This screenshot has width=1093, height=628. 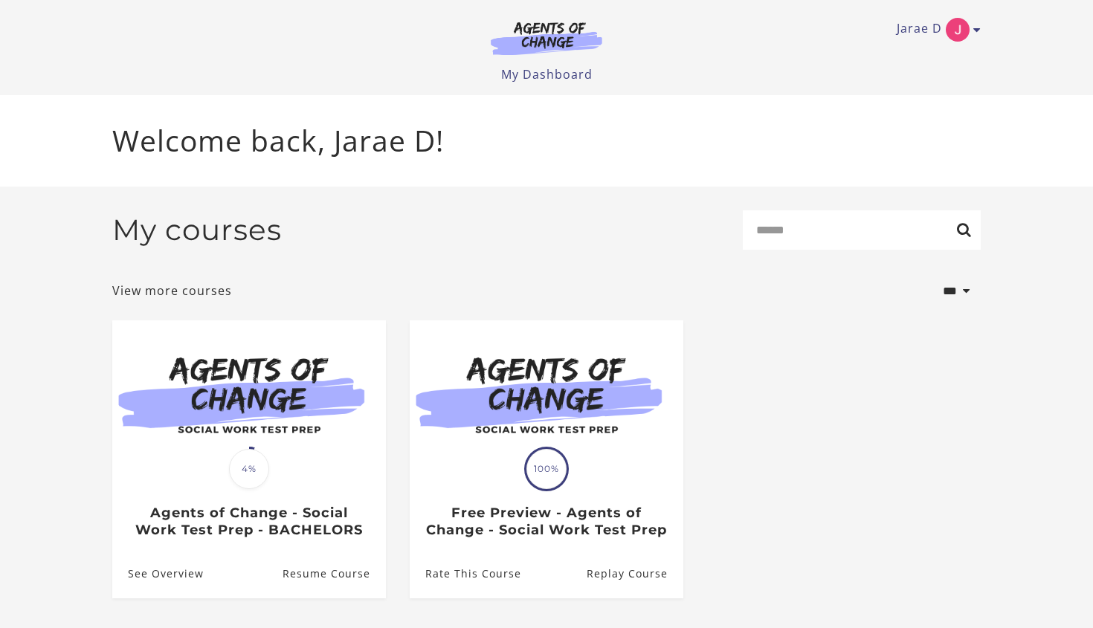 I want to click on a: Agents of Change - Social Work Test Prep - BACHELORS: See Overview, so click(x=158, y=574).